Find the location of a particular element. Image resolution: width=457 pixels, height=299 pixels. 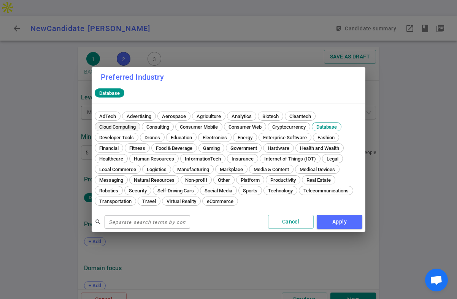

span: Cryptocurrency is located at coordinates (289, 127).